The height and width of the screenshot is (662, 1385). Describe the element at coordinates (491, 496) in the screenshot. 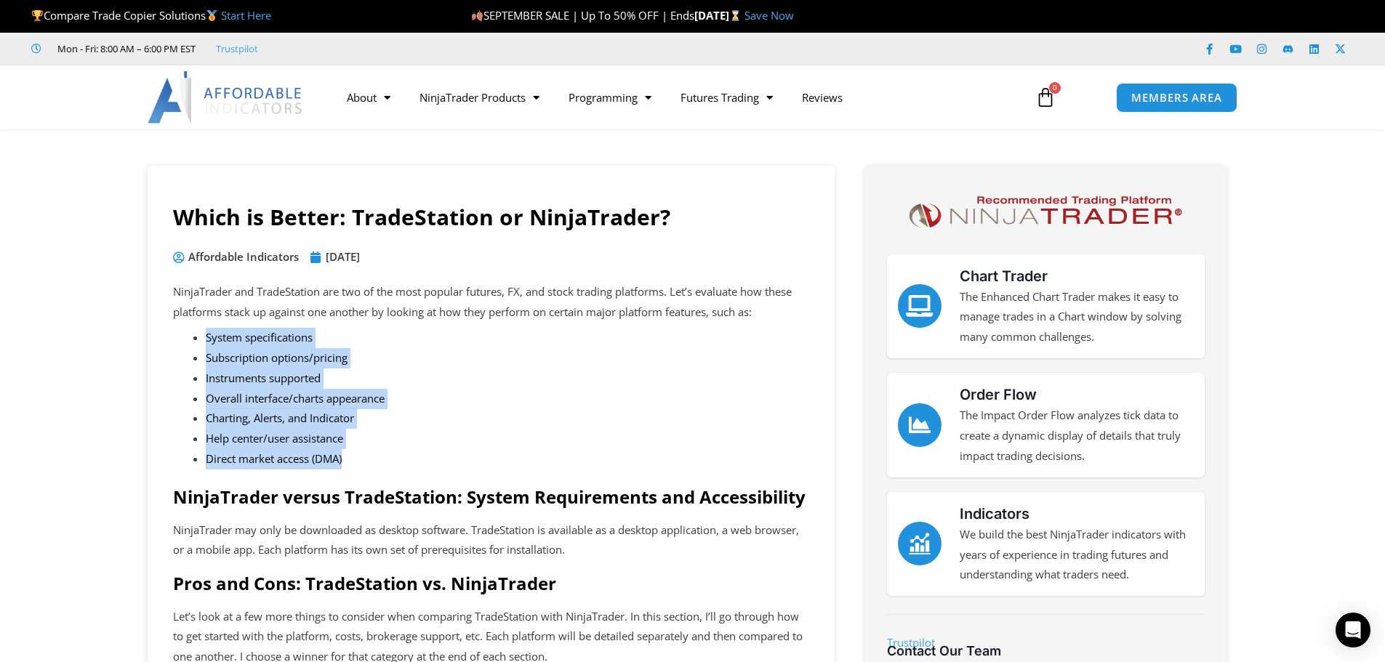

I see `h2: NinjaTrader versus TradeStation: System Requirements and Accessibility` at that location.